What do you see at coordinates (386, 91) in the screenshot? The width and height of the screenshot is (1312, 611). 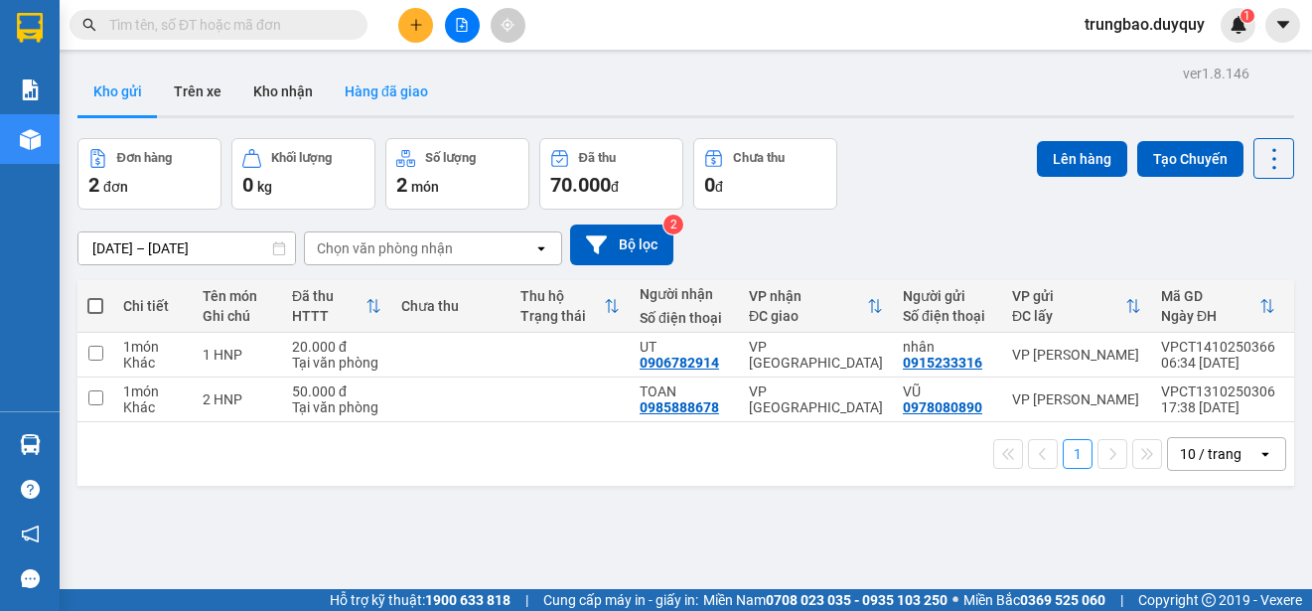 I see `button: Hàng đã giao` at bounding box center [386, 91].